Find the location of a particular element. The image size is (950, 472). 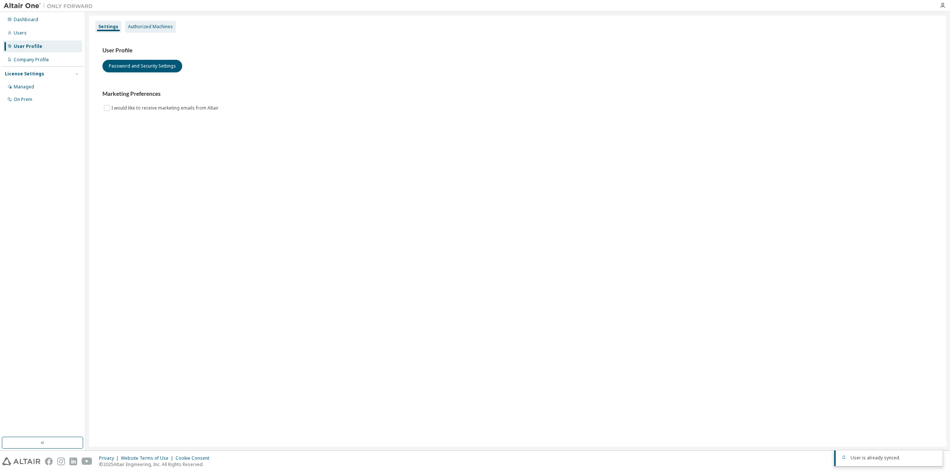

div: License Settings is located at coordinates (25, 74).